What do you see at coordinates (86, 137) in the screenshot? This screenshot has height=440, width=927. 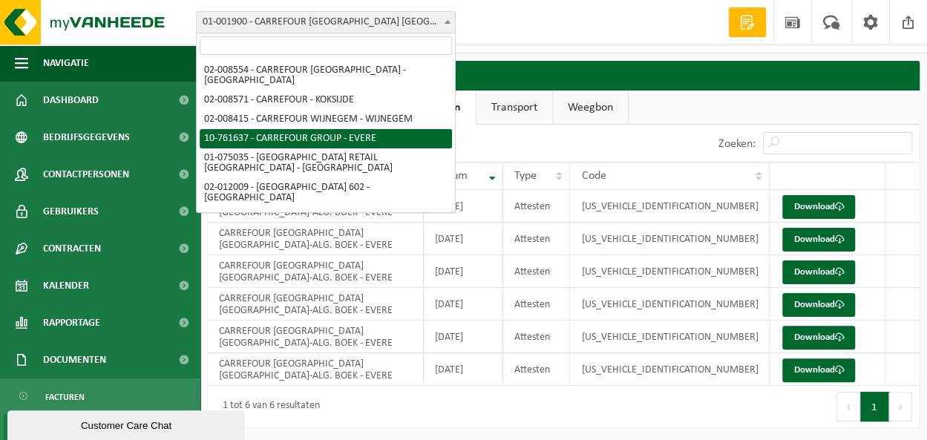 I see `span: Bedrijfsgegevens` at bounding box center [86, 137].